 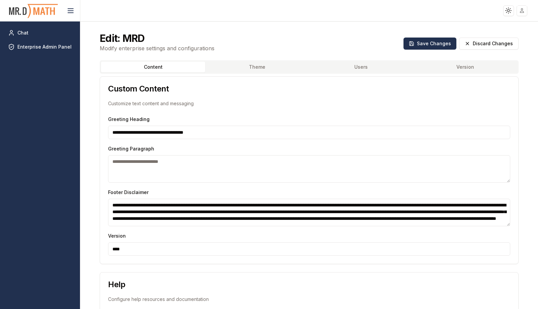 What do you see at coordinates (522, 10) in the screenshot?
I see `img: placeholder-user.jpg` at bounding box center [522, 10].